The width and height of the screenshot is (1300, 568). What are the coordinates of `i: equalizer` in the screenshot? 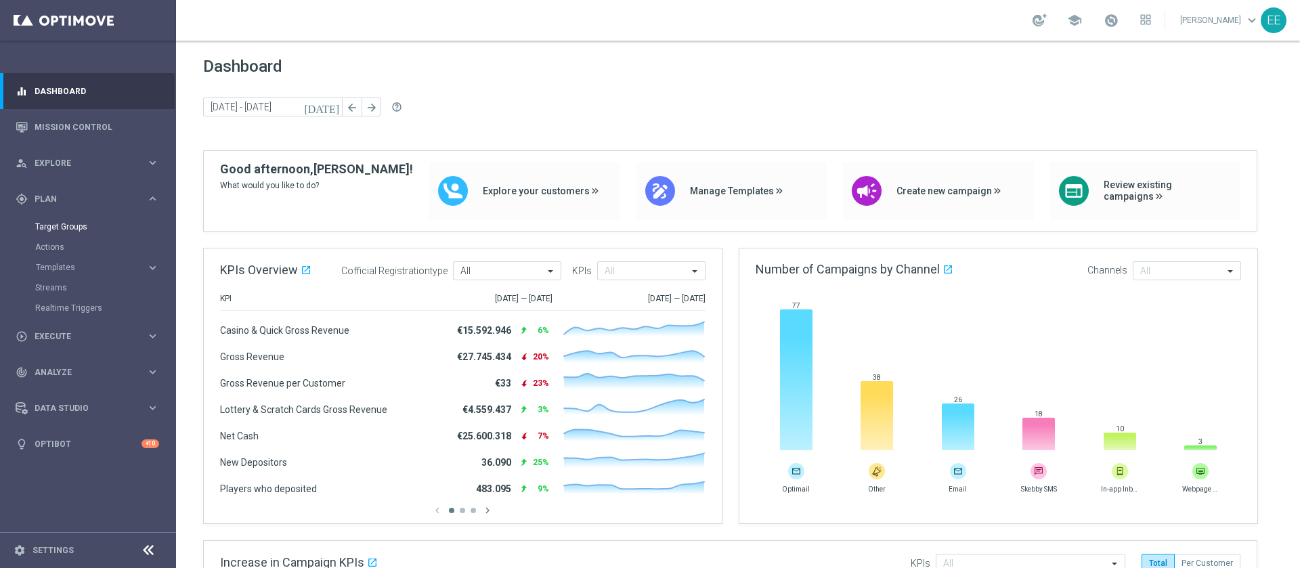 It's located at (22, 91).